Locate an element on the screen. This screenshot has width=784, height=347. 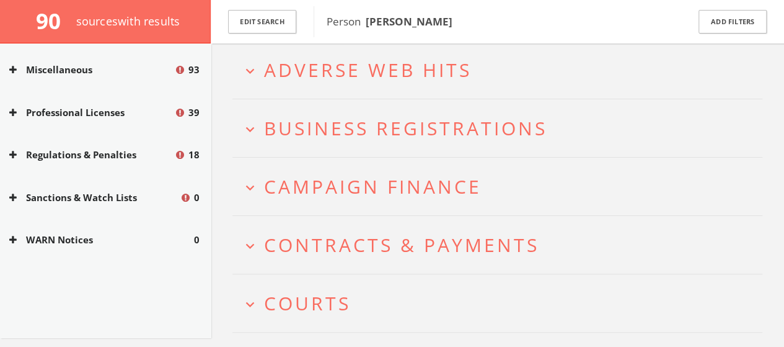
span: 90 is located at coordinates (53, 20).